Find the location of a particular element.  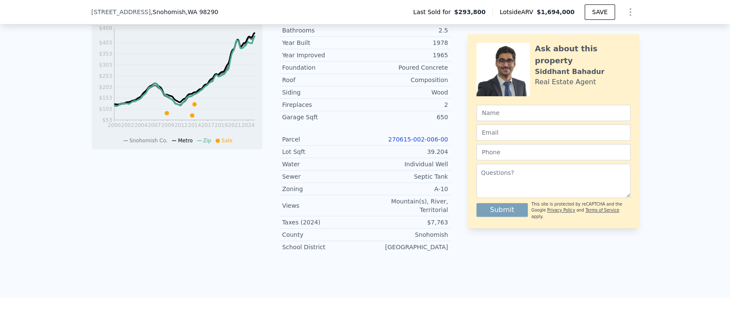

div: Real Estate Agent is located at coordinates (565, 82).